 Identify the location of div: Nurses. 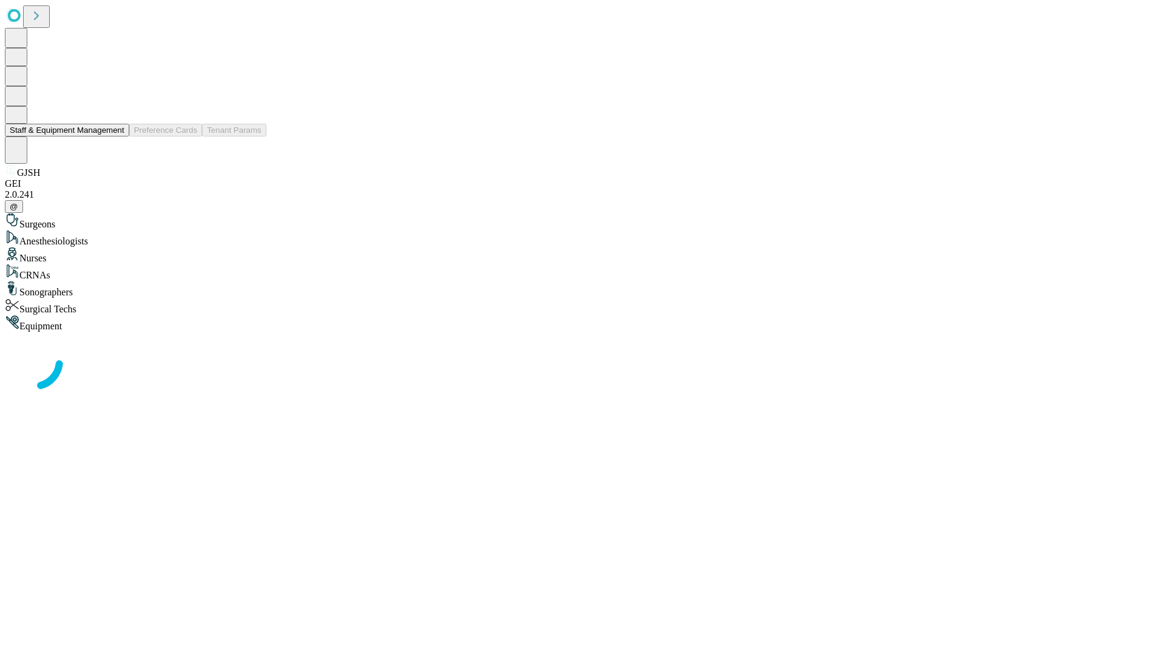
(583, 256).